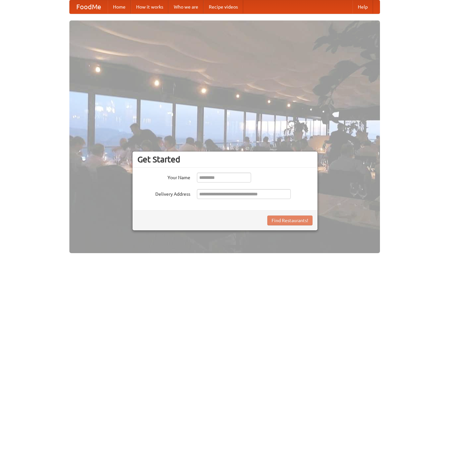 This screenshot has height=467, width=449. Describe the element at coordinates (223, 7) in the screenshot. I see `a: Recipe videos` at that location.